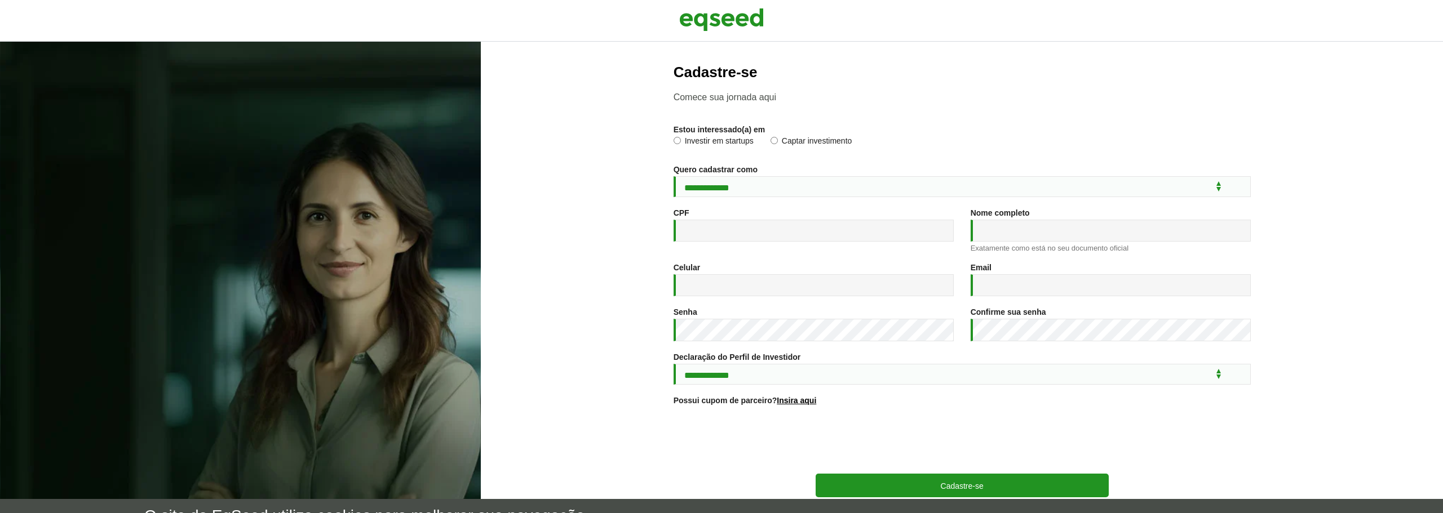  Describe the element at coordinates (1000, 213) in the screenshot. I see `label: Nome completo` at that location.